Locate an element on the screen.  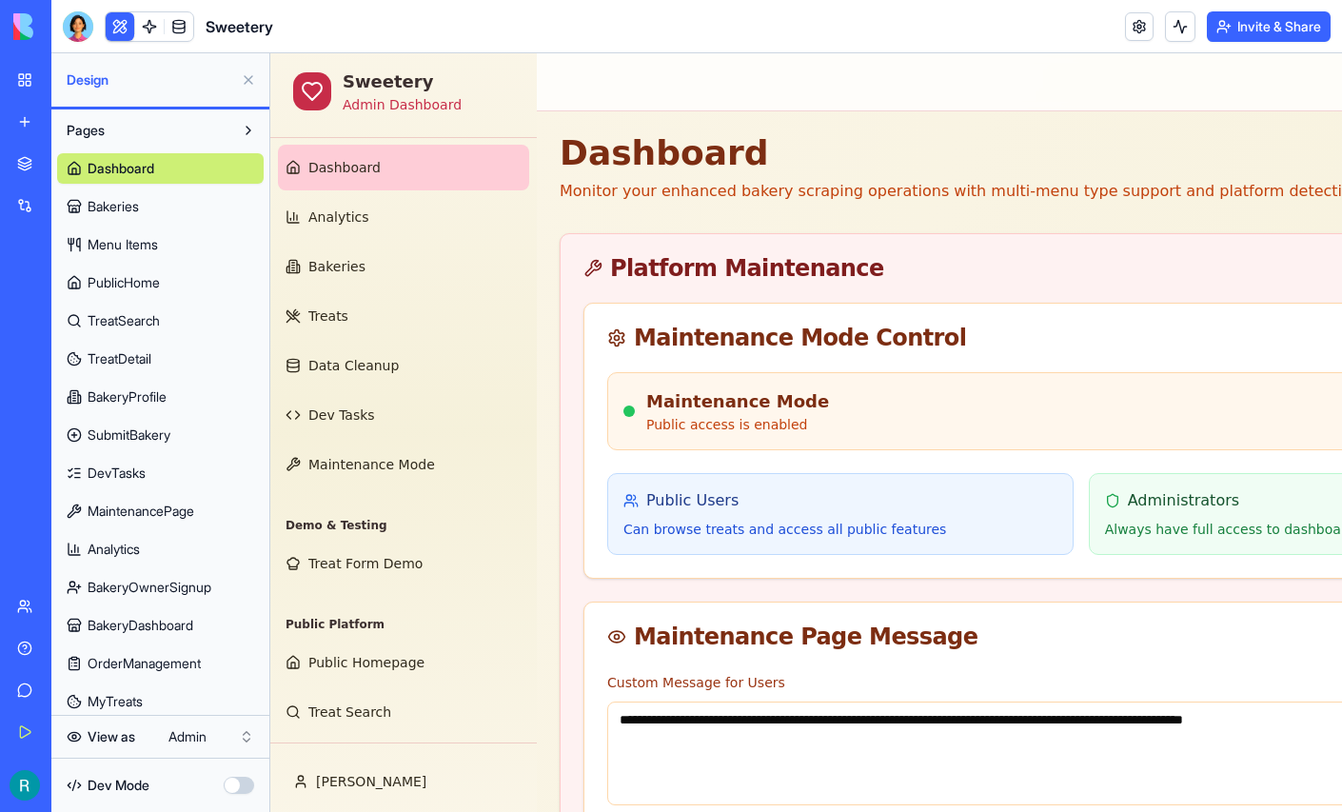
a: PublicHome is located at coordinates (160, 283).